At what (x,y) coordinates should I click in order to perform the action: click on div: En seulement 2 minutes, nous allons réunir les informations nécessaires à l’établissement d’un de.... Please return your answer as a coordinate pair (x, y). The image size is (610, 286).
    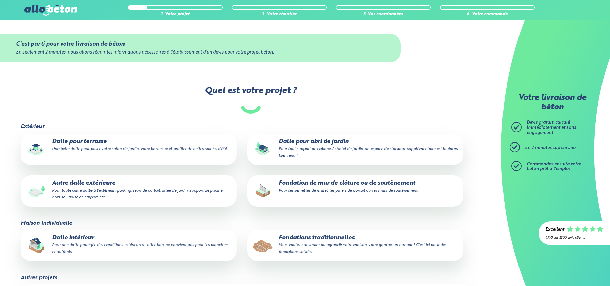
    Looking at the image, I should click on (200, 52).